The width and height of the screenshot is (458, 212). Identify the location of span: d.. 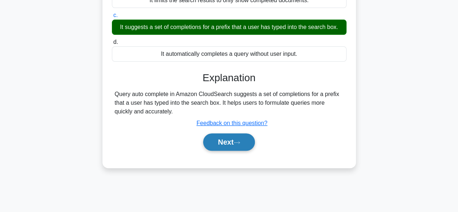
(115, 42).